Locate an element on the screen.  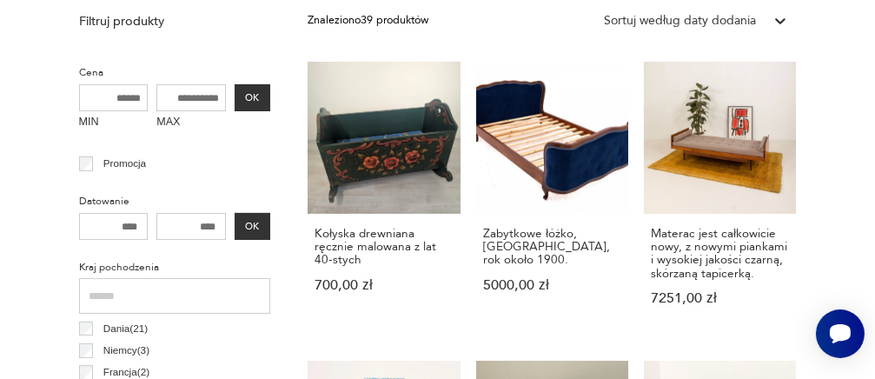
label: MIN is located at coordinates (114, 123).